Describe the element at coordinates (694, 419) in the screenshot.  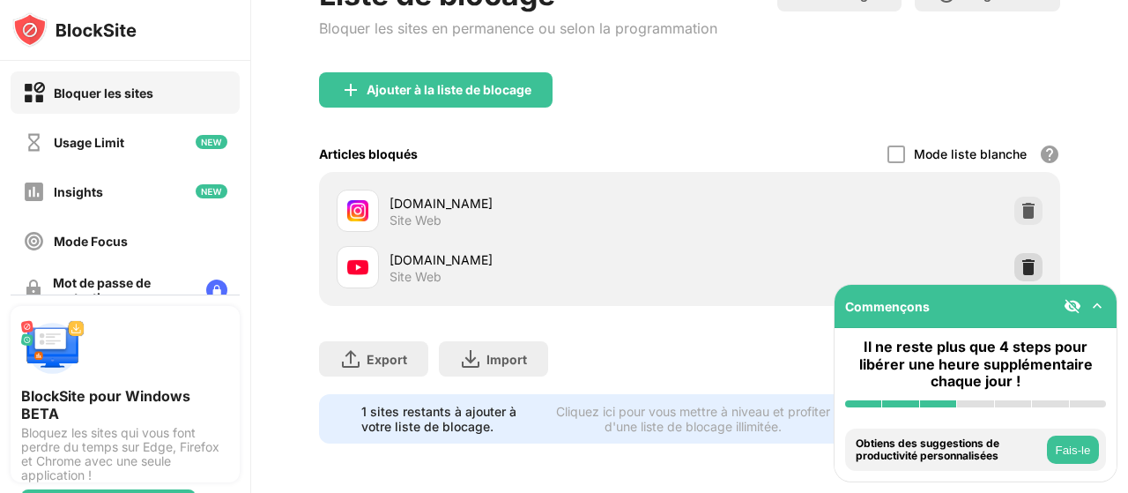
I see `div: Cliquez ici pour vous mettre à niveau et profiter d'une liste de blocage illimitée.` at that location.